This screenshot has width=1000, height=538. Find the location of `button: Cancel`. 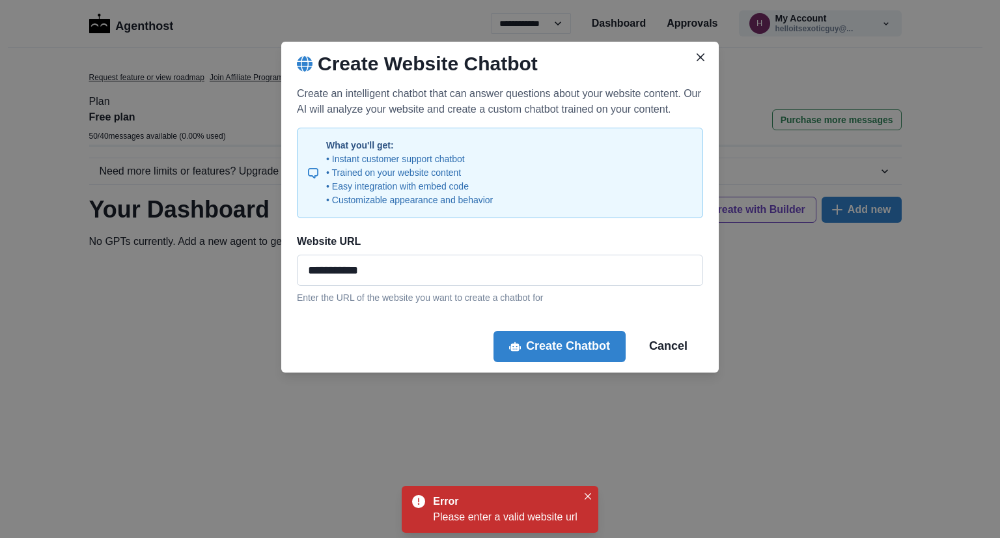

button: Cancel is located at coordinates (668, 346).